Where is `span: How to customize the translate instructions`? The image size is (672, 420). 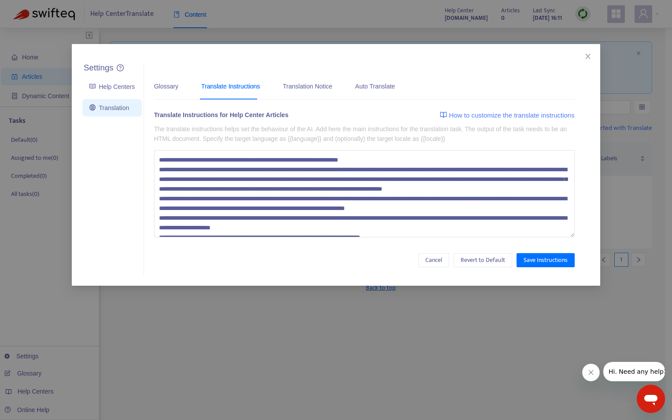 span: How to customize the translate instructions is located at coordinates (511, 115).